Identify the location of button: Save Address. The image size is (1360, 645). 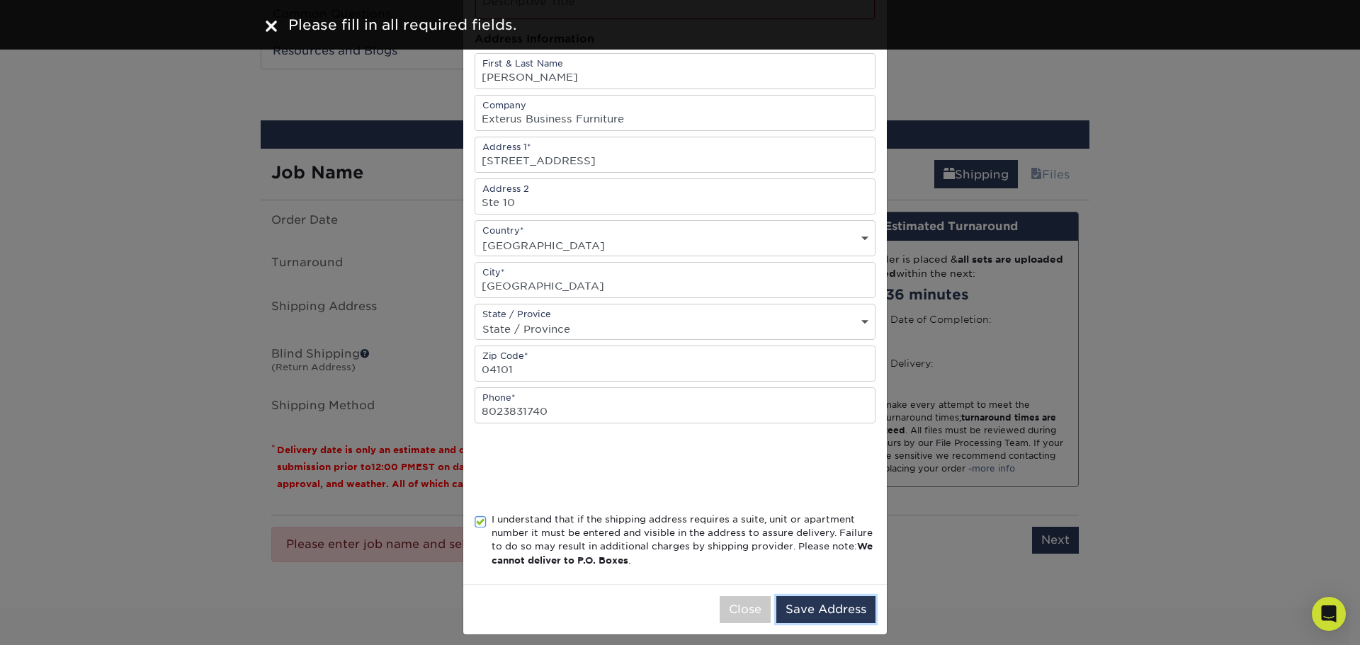
(826, 610).